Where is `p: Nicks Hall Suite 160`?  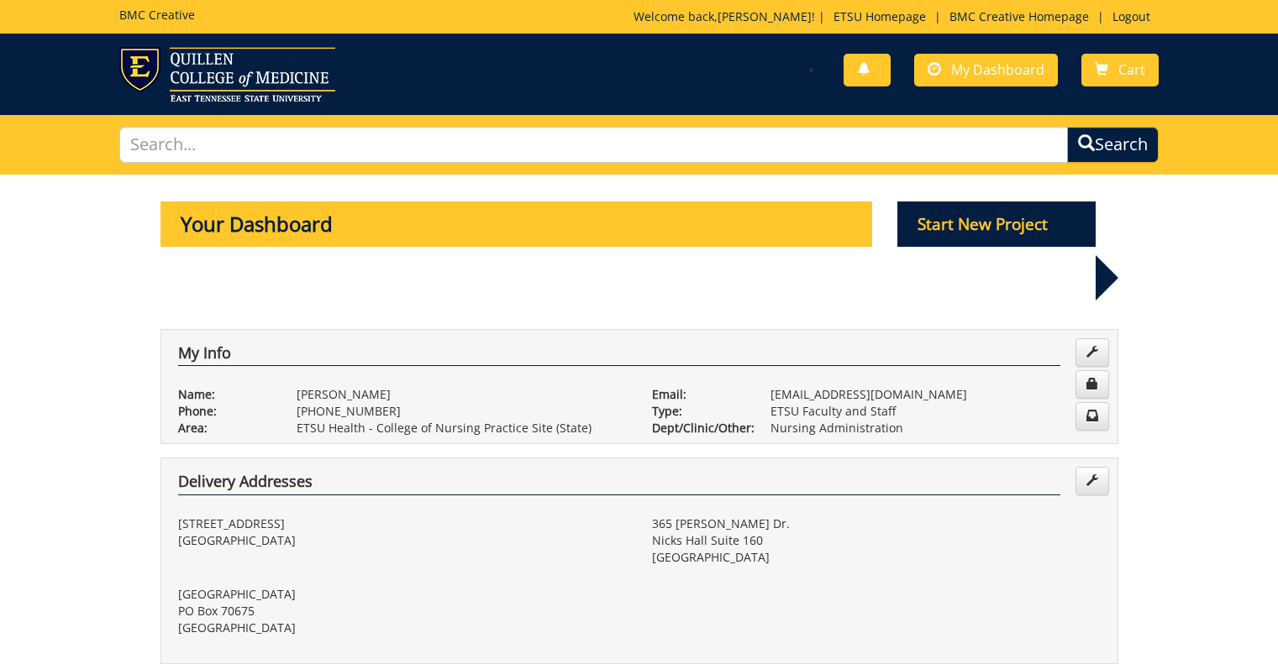
p: Nicks Hall Suite 160 is located at coordinates (876, 541).